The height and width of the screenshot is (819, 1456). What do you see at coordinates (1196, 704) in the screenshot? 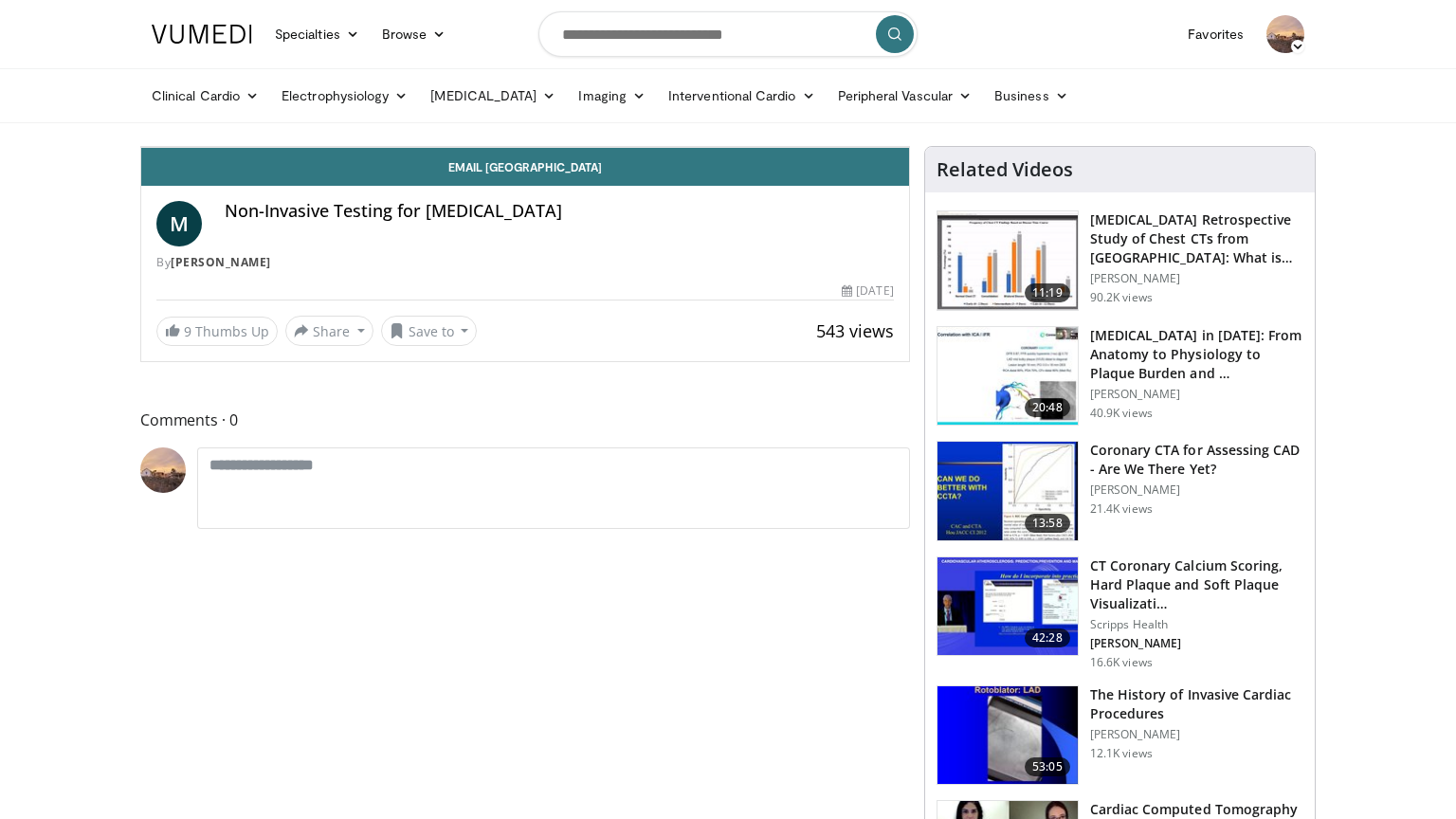
I see `h3: The History of Invasive Cardiac Procedures` at bounding box center [1196, 704].